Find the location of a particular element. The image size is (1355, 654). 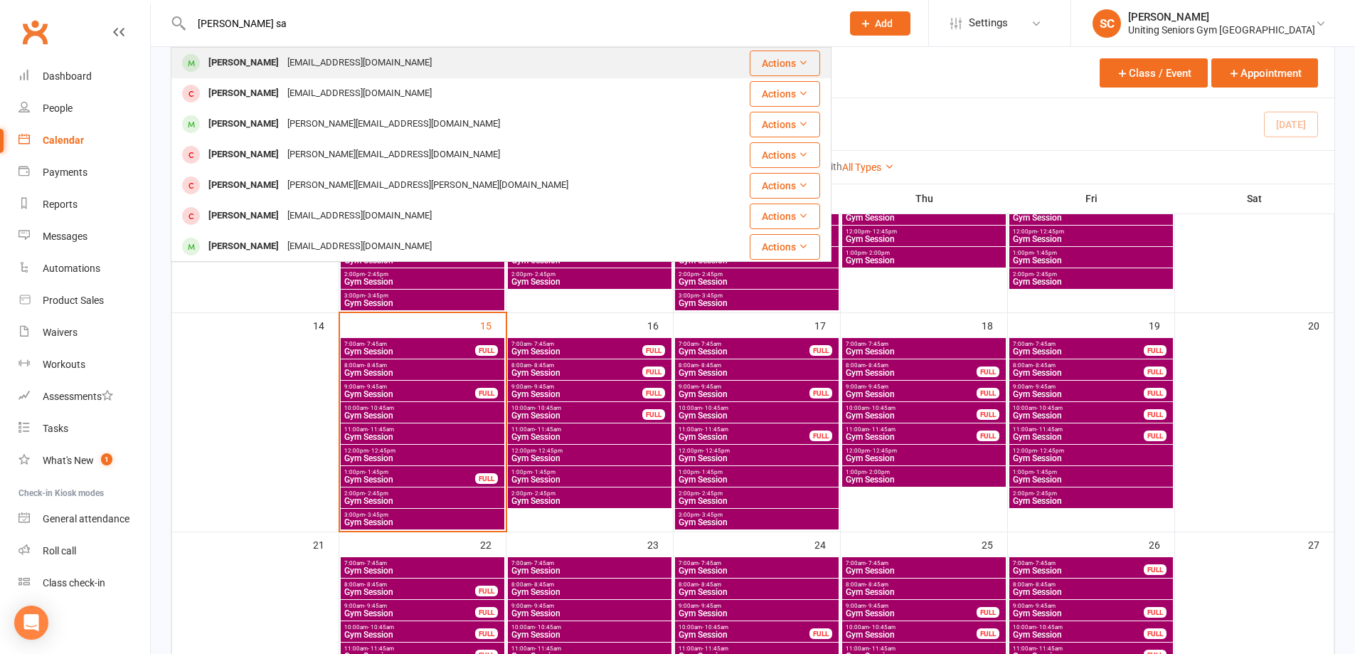

strong: with is located at coordinates (832, 166).